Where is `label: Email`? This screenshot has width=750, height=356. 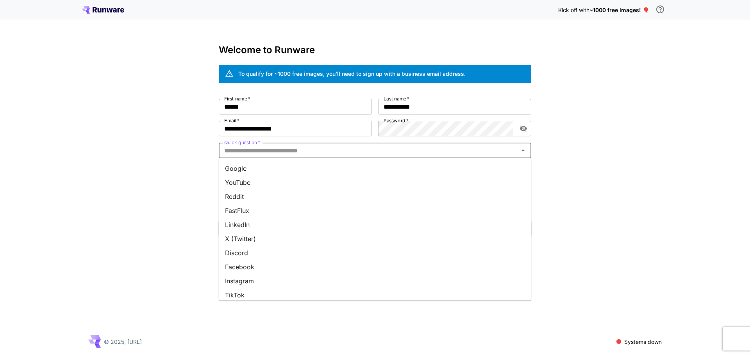 label: Email is located at coordinates (232, 120).